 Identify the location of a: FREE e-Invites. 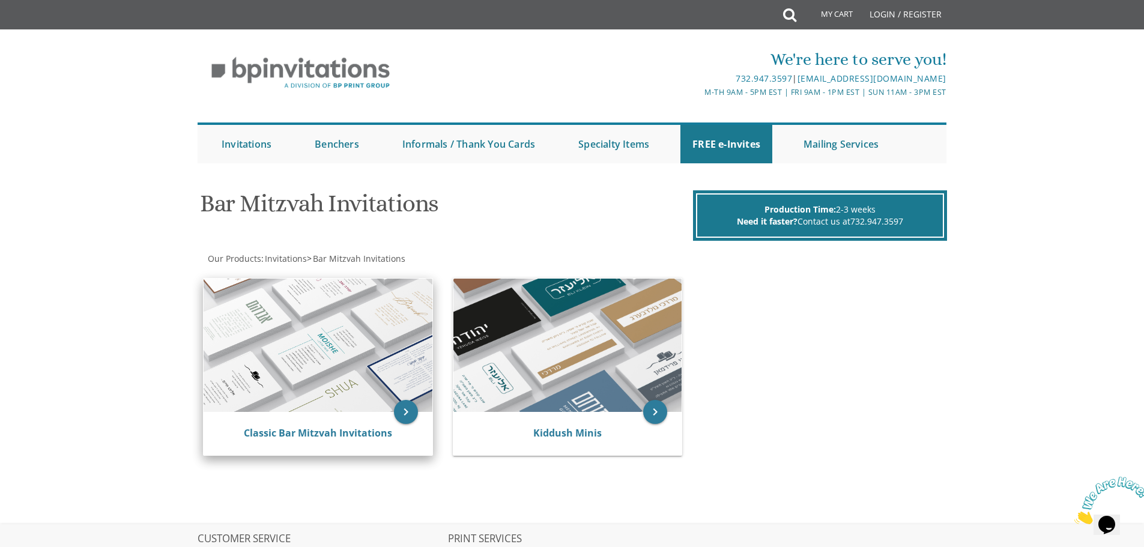
(726, 144).